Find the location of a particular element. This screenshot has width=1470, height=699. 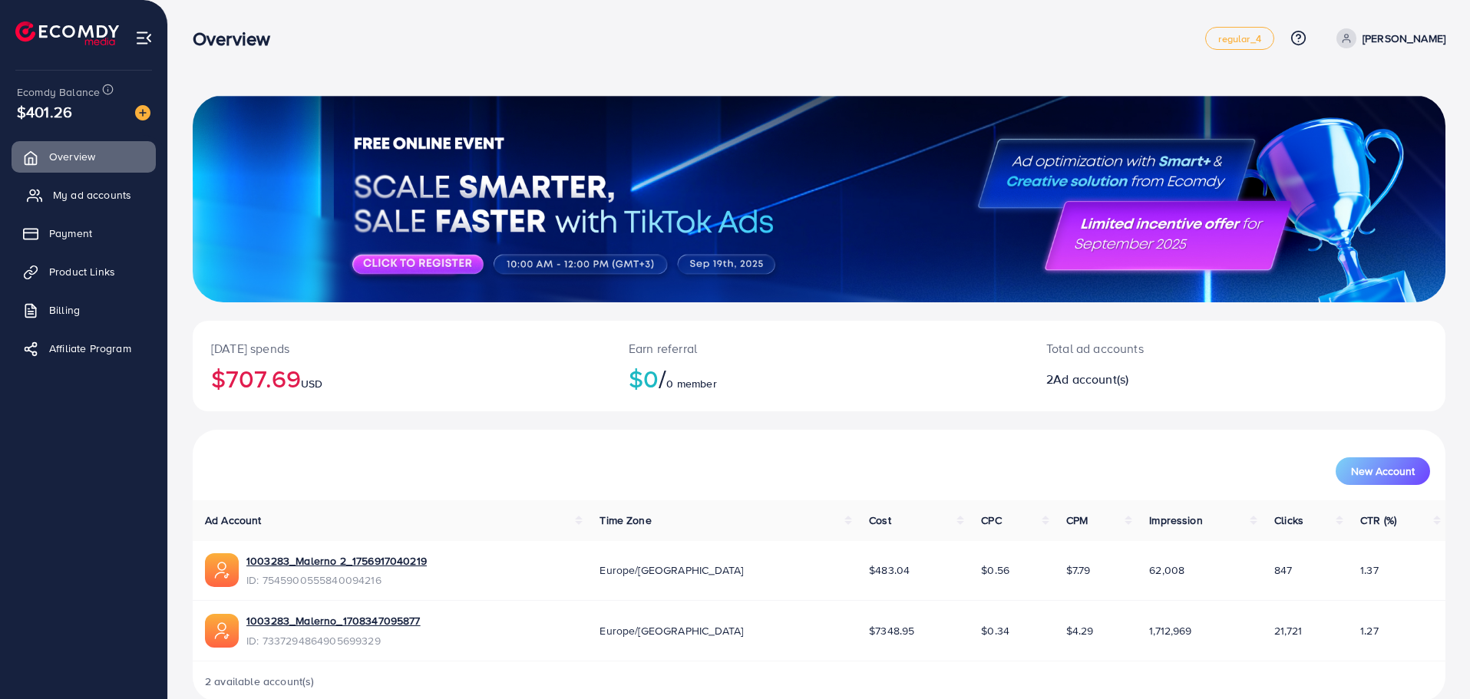

span: CTR (%) is located at coordinates (1377, 520).